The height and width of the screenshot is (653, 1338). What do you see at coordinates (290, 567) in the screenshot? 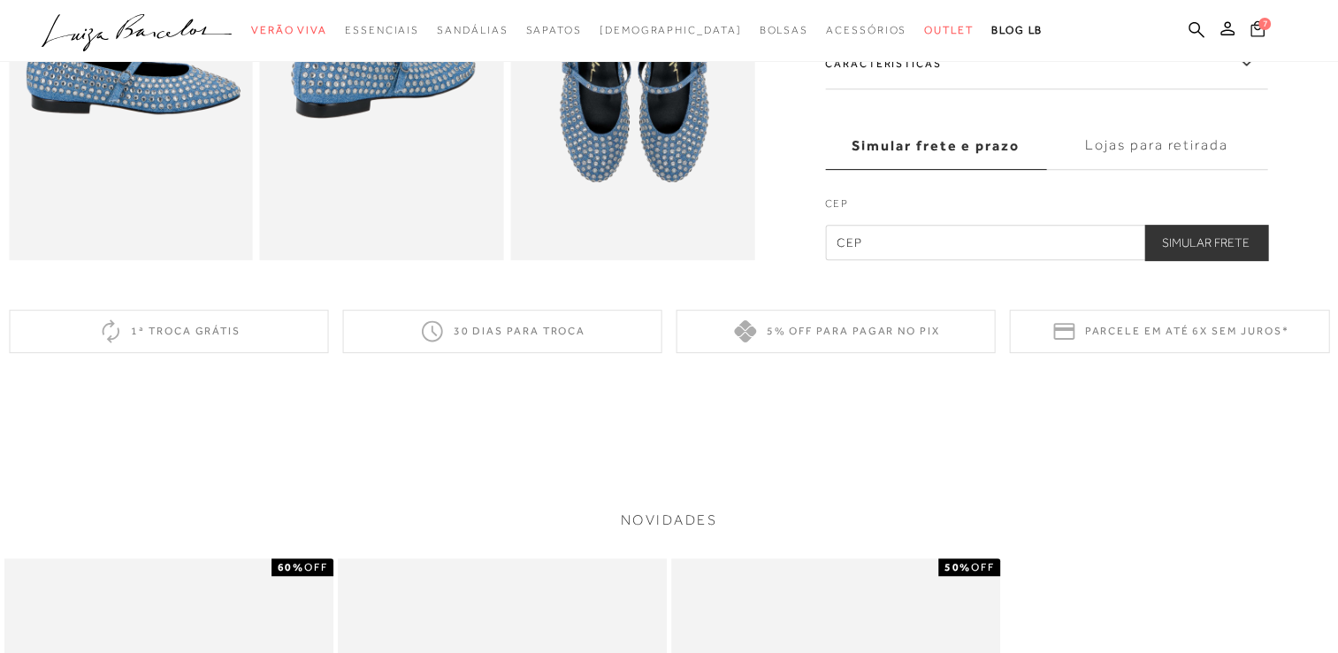
I see `strong: 60%` at bounding box center [290, 567].